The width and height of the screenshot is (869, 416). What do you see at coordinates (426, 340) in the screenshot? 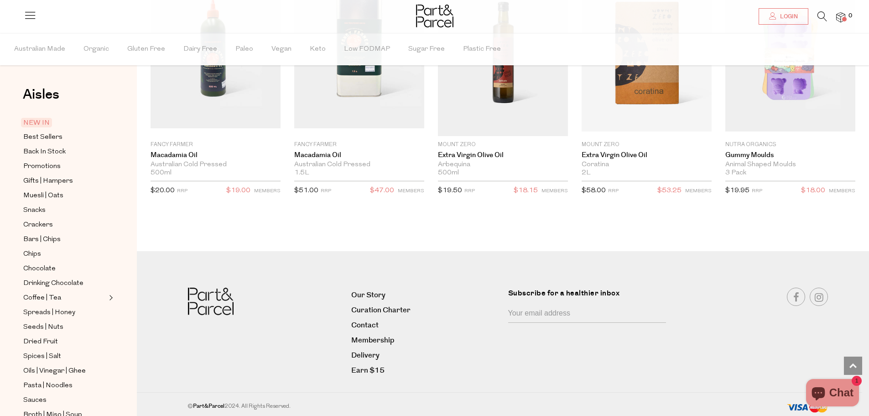
I see `a: Membership` at bounding box center [426, 340].